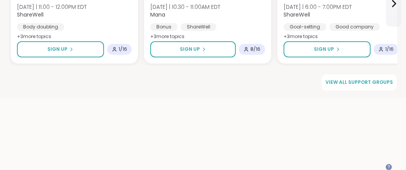 Image resolution: width=406 pixels, height=170 pixels. I want to click on div: Body doubling, so click(40, 27).